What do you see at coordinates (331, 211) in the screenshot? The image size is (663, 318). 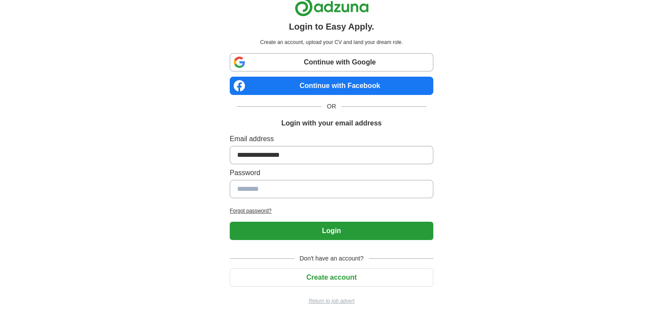 I see `a: Forgot password?` at bounding box center [331, 211].